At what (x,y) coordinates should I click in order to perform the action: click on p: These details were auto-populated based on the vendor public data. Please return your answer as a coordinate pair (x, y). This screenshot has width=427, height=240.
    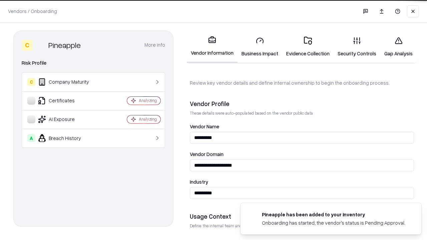
    Looking at the image, I should click on (302, 113).